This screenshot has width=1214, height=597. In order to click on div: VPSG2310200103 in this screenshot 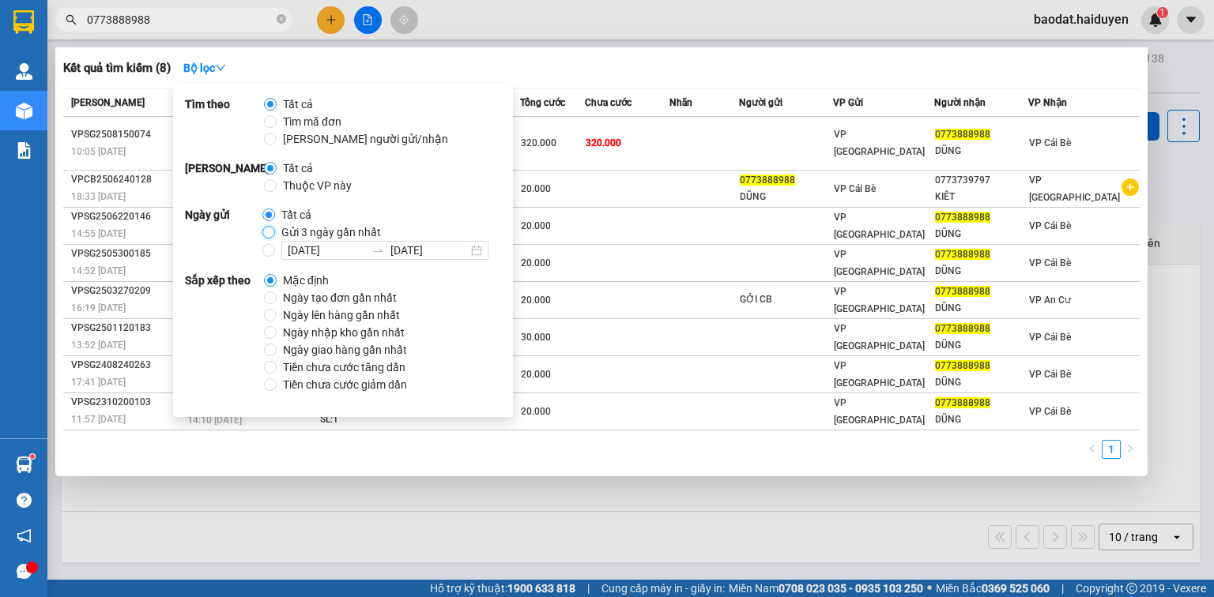, I will do `click(126, 402)`.